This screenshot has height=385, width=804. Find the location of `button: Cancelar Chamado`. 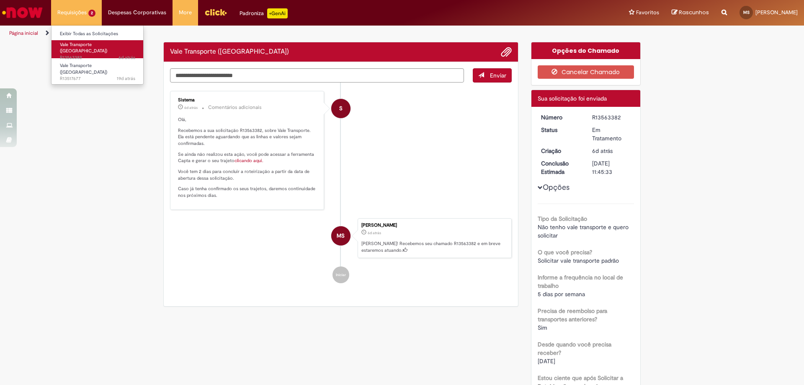

button: Cancelar Chamado is located at coordinates (585, 72).